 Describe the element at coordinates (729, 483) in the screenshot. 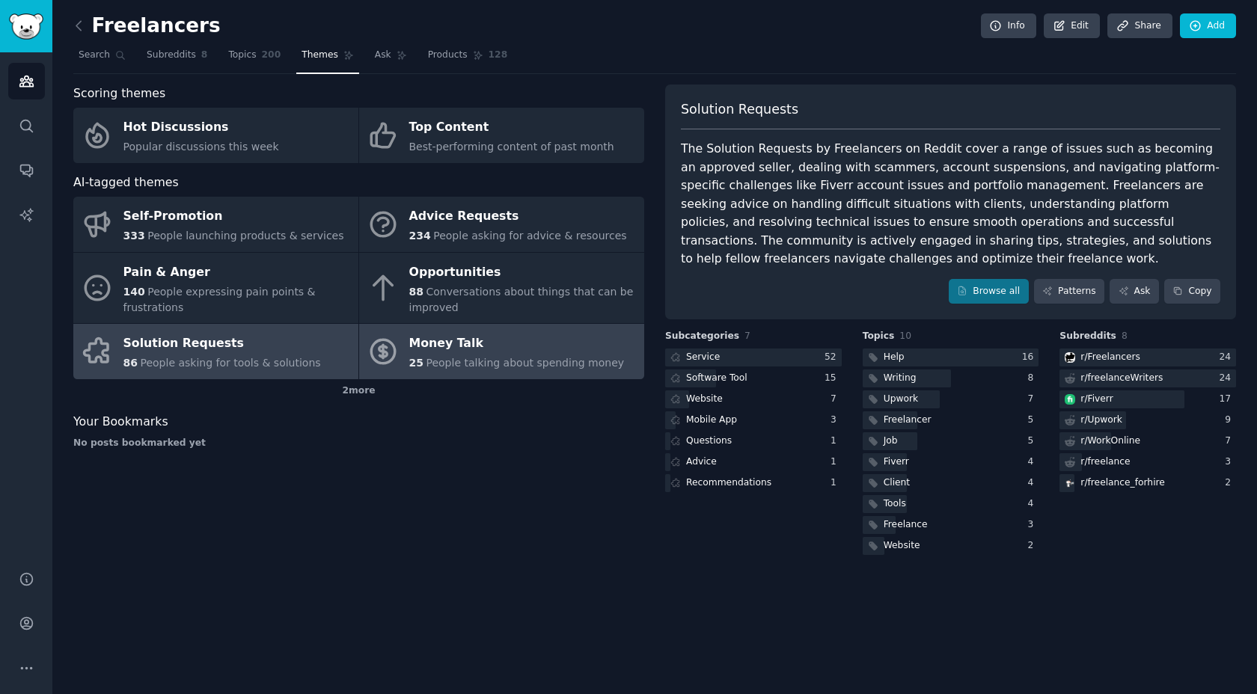

I see `div: Recommendations` at that location.